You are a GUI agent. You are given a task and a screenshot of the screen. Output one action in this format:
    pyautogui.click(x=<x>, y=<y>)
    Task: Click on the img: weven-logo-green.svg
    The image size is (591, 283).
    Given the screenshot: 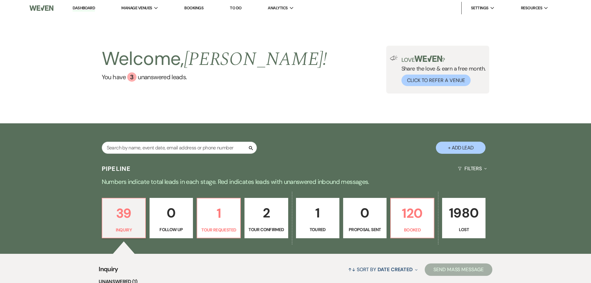 What is the action you would take?
    pyautogui.click(x=428, y=59)
    